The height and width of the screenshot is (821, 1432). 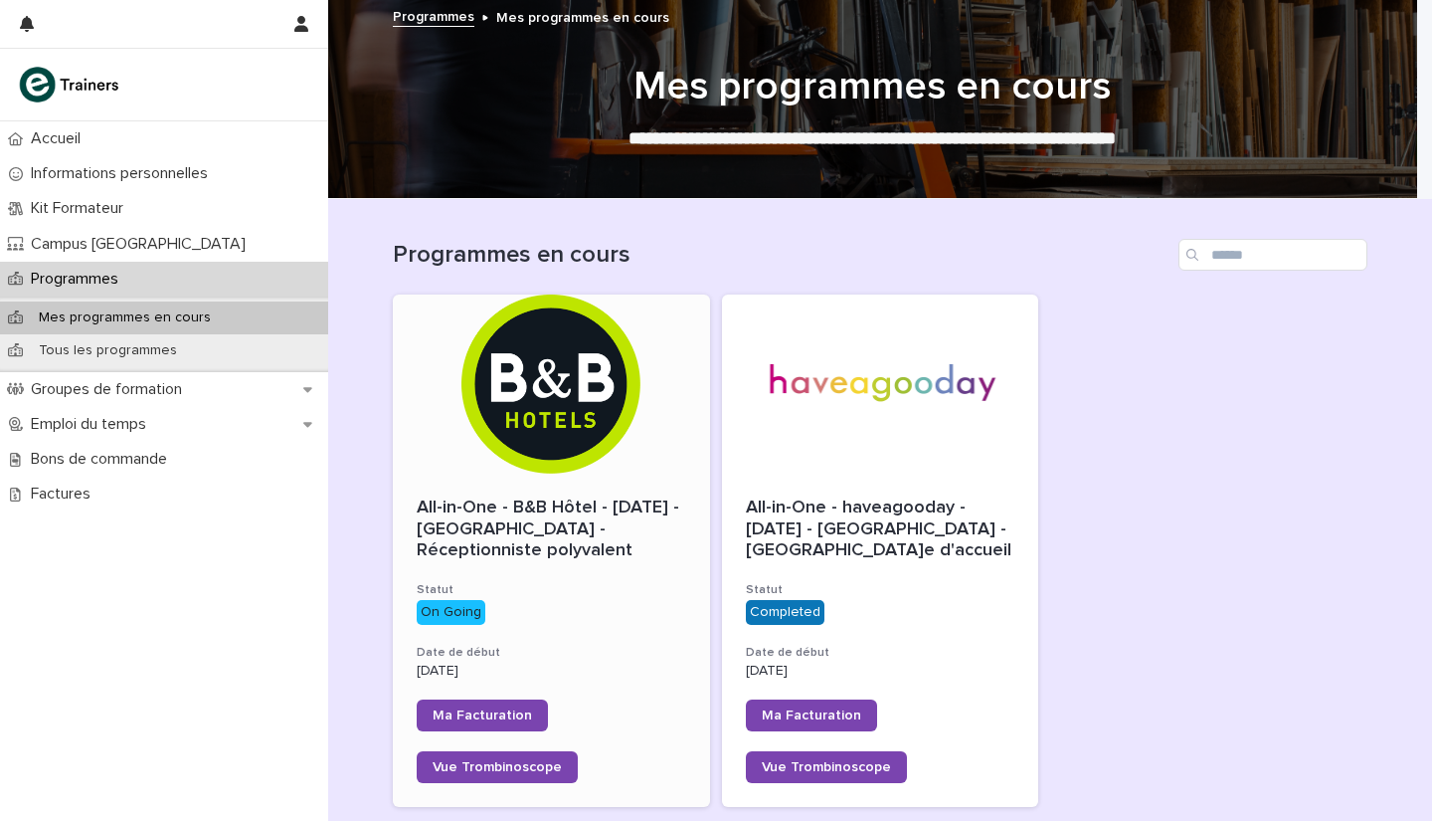 I want to click on div: Completed, so click(x=785, y=612).